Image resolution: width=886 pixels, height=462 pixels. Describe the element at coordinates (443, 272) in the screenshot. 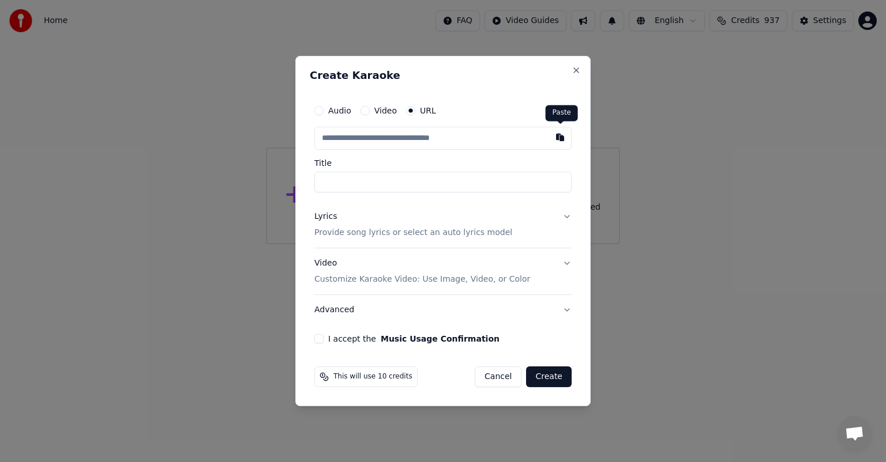

I see `button: VideoCustomize Karaoke Video: Use Image, Video, or Color` at that location.